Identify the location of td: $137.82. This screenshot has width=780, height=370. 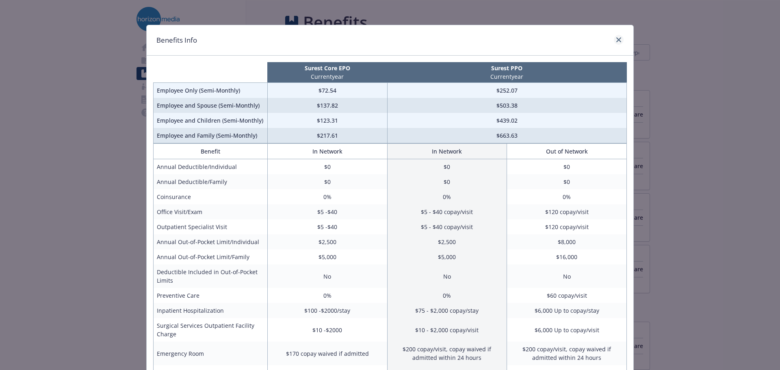
(327, 105).